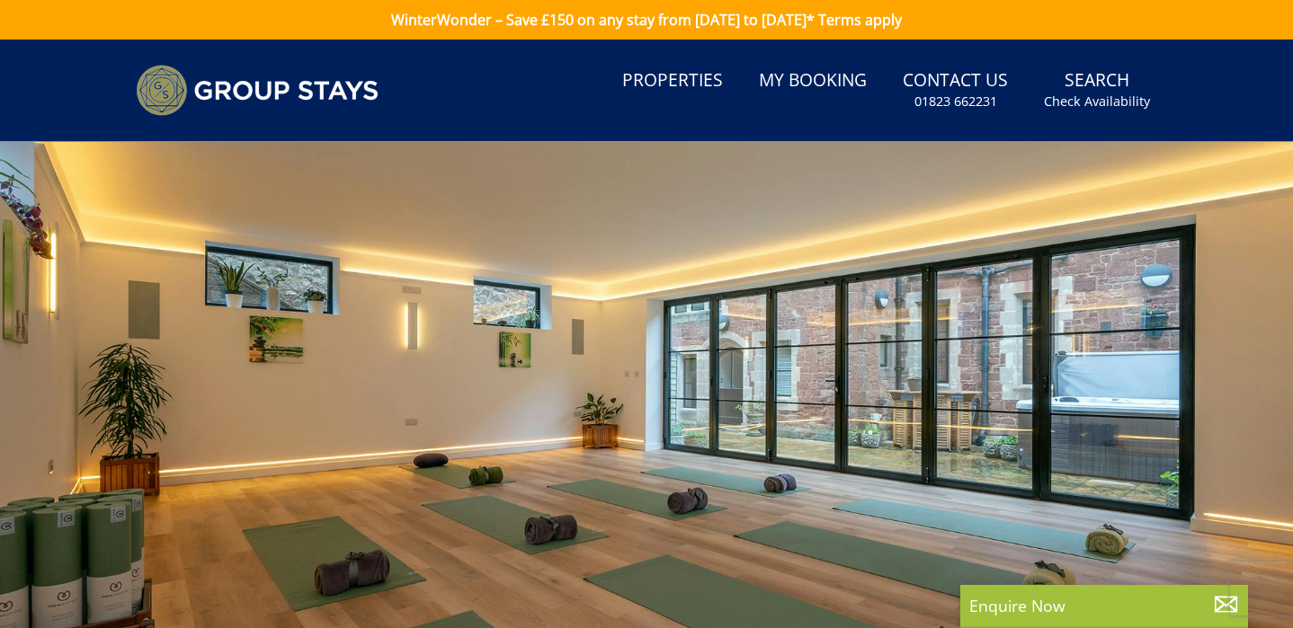  What do you see at coordinates (955, 90) in the screenshot?
I see `a: Contact Us01823 662231` at bounding box center [955, 90].